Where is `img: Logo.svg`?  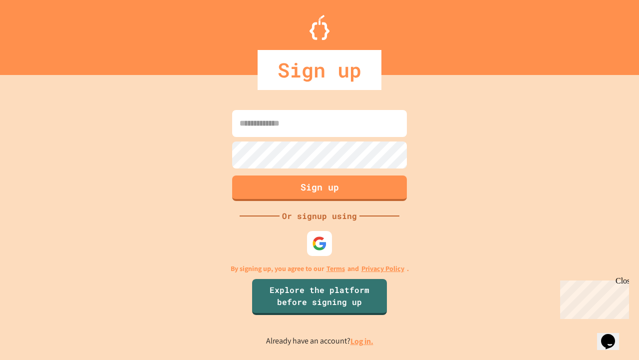
img: Logo.svg is located at coordinates (320, 27).